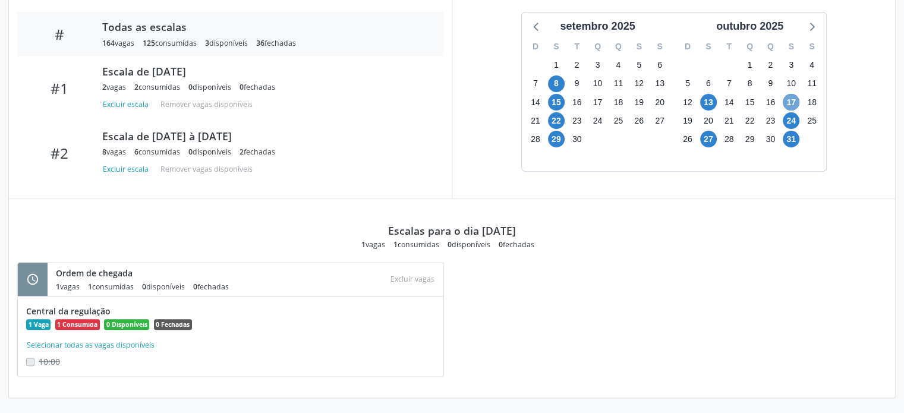  What do you see at coordinates (791, 84) in the screenshot?
I see `span: sexta-feira, 10 de outubro de 2025` at bounding box center [791, 84].